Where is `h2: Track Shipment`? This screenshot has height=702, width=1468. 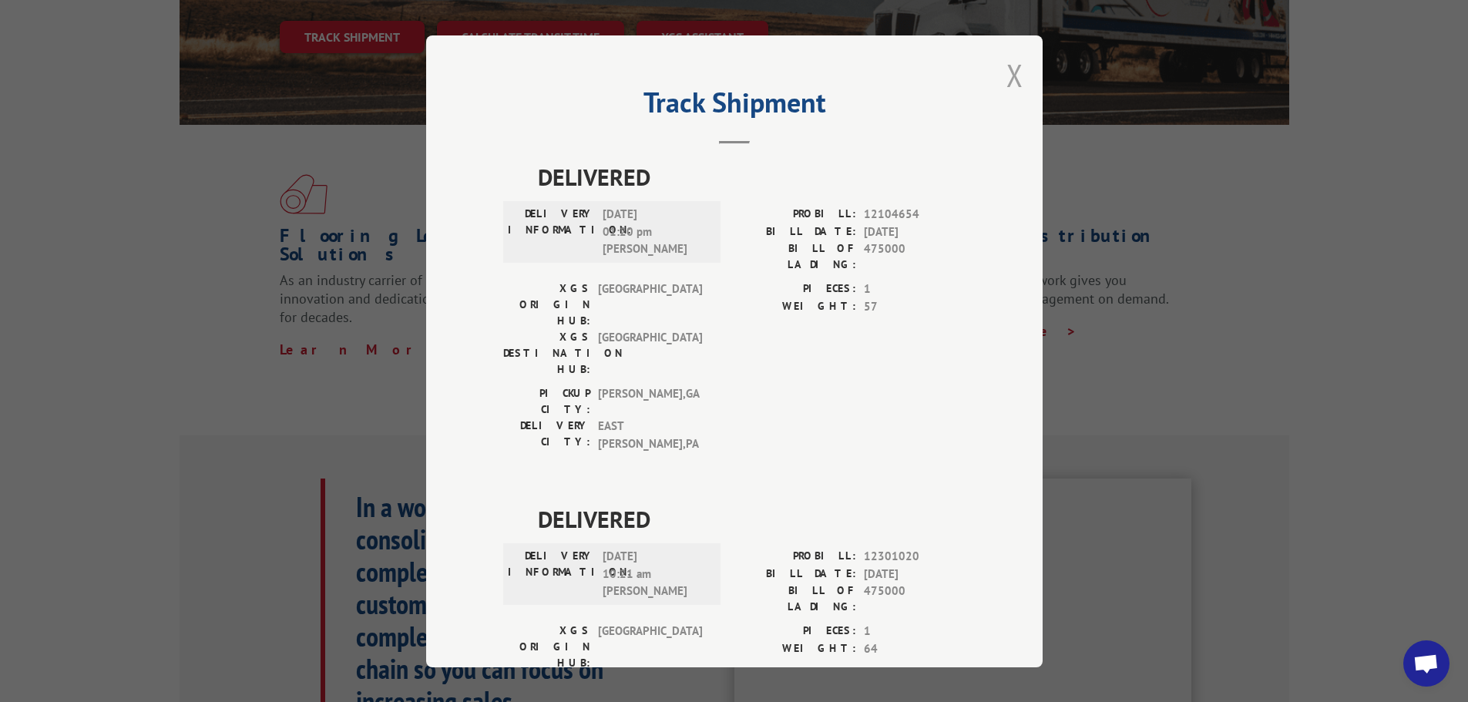 h2: Track Shipment is located at coordinates (735, 106).